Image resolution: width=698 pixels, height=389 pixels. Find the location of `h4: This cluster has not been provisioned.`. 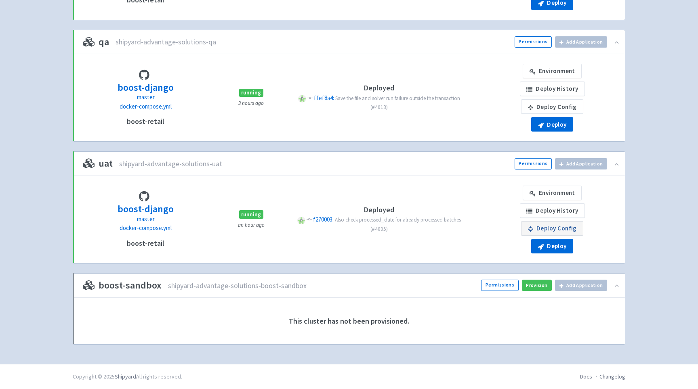

h4: This cluster has not been provisioned. is located at coordinates (349, 321).